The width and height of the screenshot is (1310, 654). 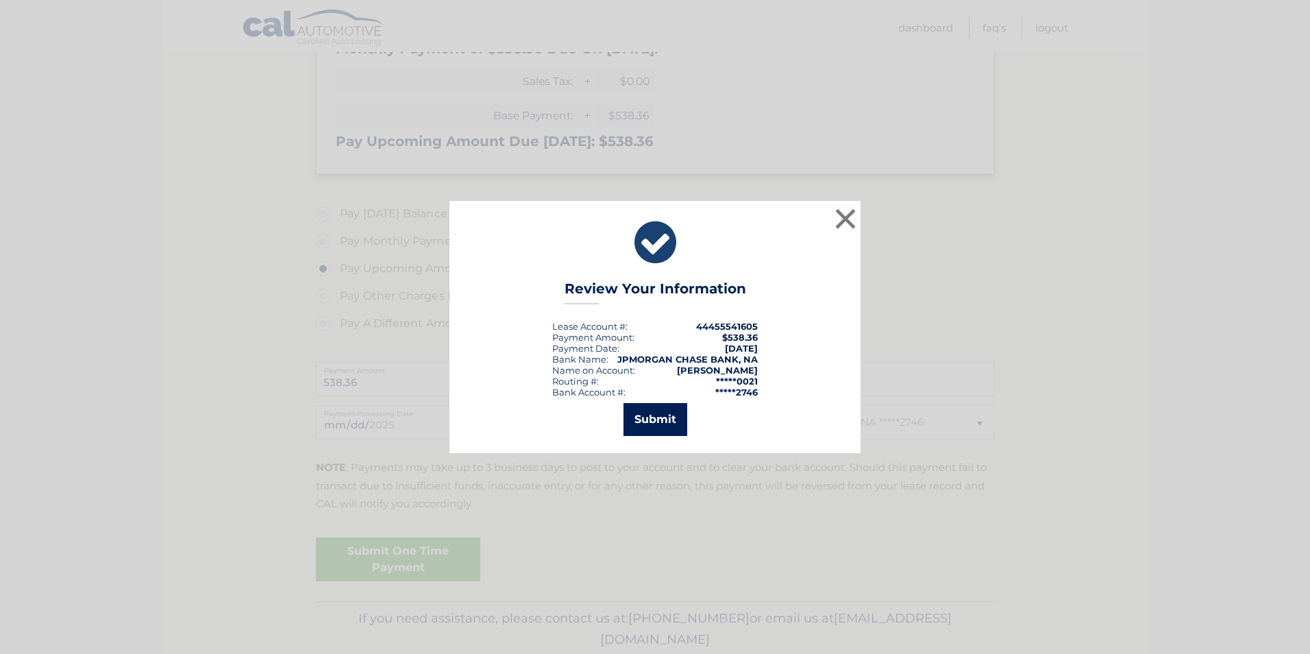 I want to click on button: Submit, so click(x=655, y=419).